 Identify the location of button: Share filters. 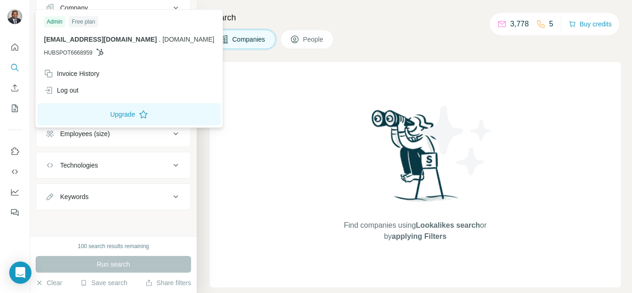
(168, 283).